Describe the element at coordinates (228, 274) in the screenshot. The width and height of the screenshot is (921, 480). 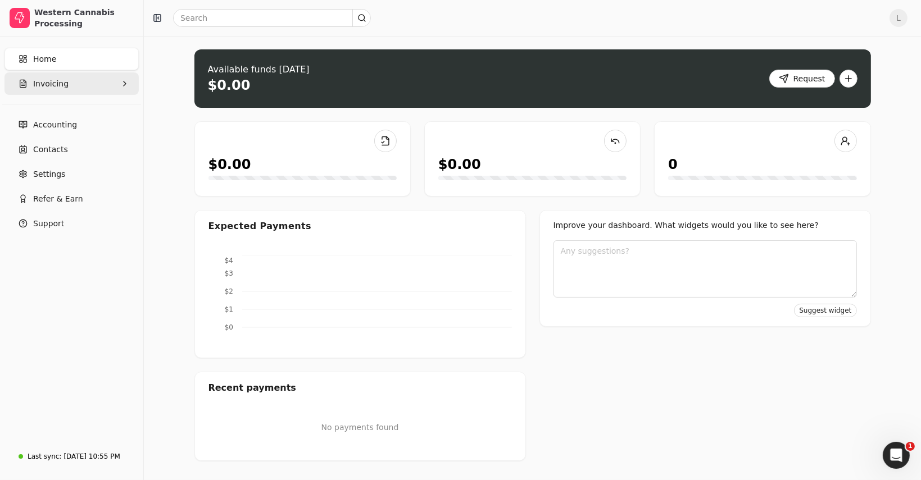
I see `tspan: $3` at that location.